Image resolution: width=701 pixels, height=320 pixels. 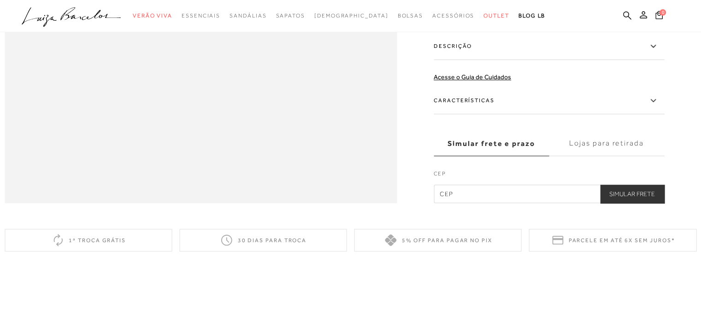 What do you see at coordinates (263, 240) in the screenshot?
I see `div: 30 dias para troca` at bounding box center [263, 240].